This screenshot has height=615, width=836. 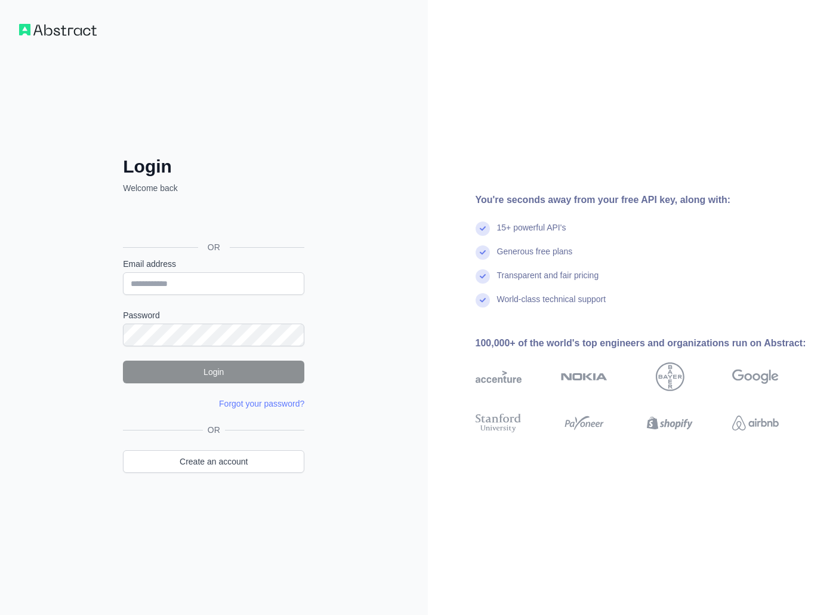 I want to click on img: accenture, so click(x=499, y=377).